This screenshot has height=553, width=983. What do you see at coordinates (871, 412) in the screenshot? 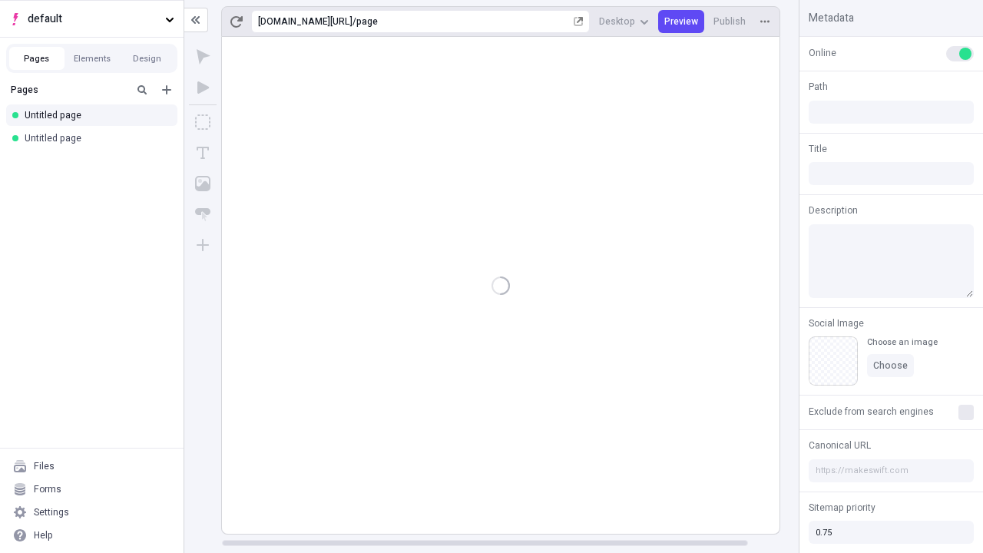
I see `span: Exclude from search engines` at bounding box center [871, 412].